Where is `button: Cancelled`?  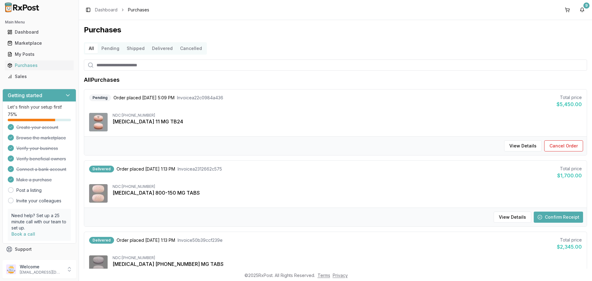
button: Cancelled is located at coordinates (191, 48).